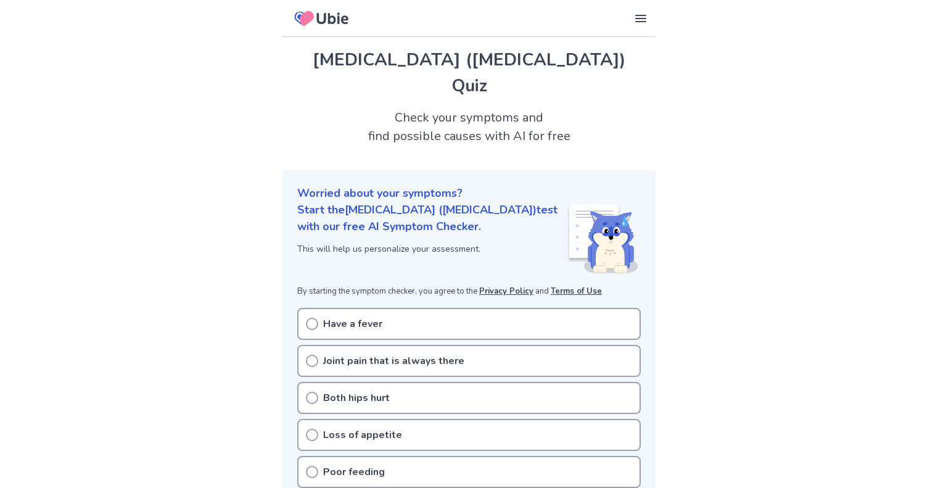  Describe the element at coordinates (363, 435) in the screenshot. I see `p: Loss of appetite` at that location.